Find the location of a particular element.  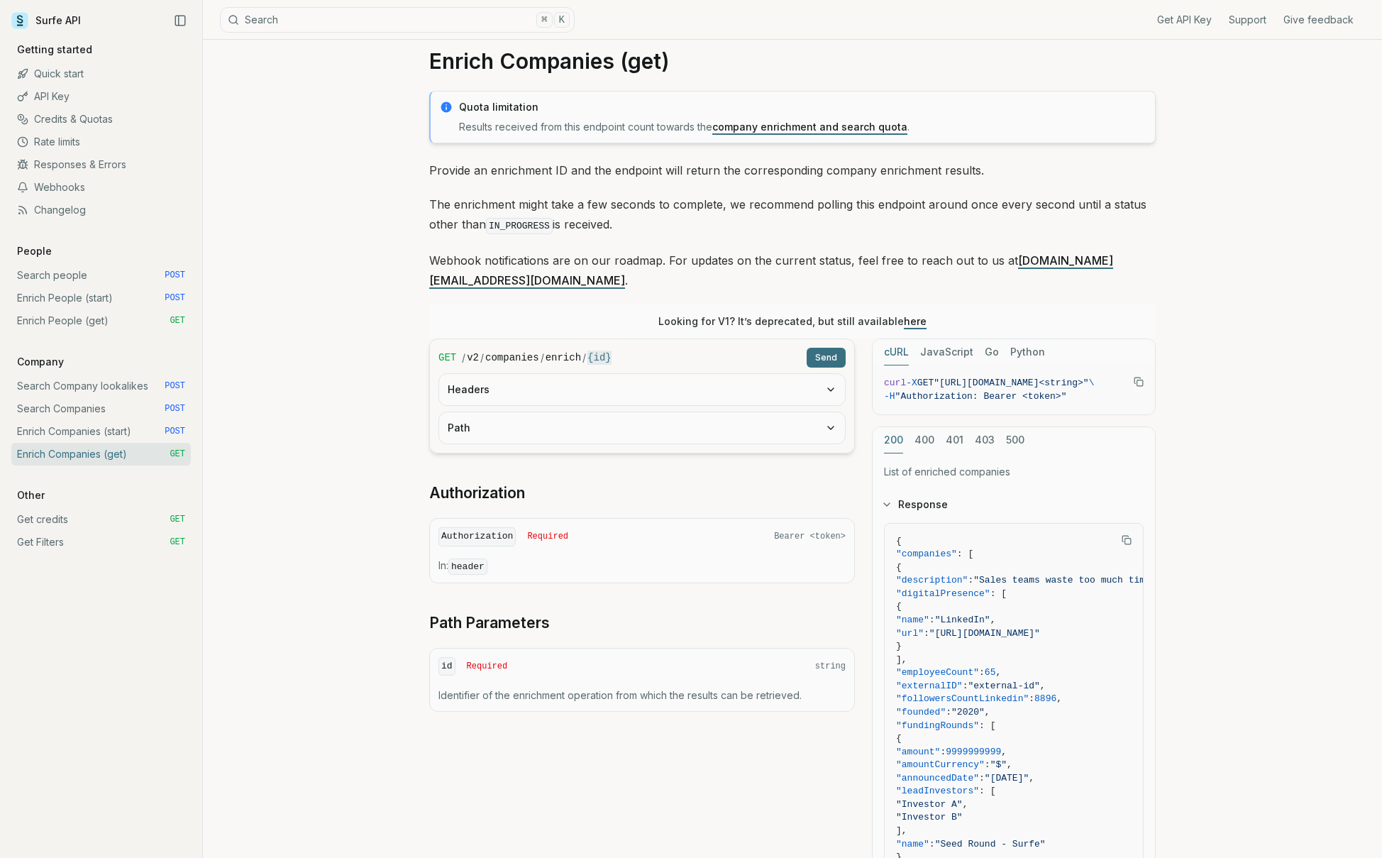

kbd: K is located at coordinates (562, 20).